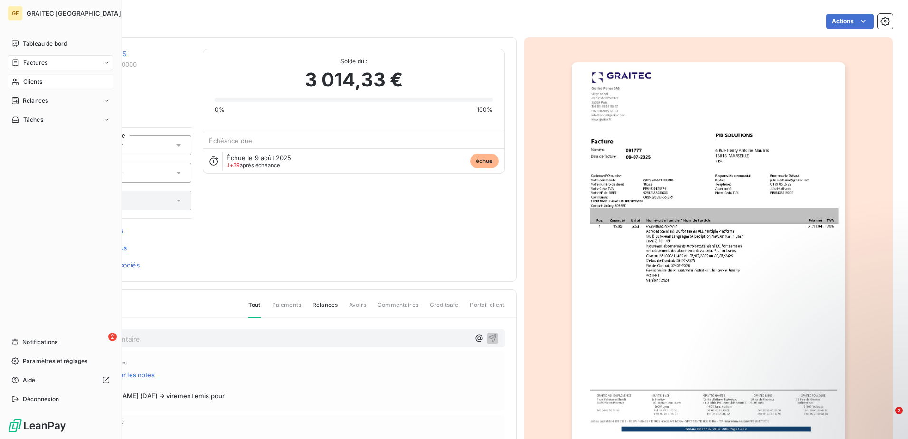  Describe the element at coordinates (484, 161) in the screenshot. I see `span: échue` at that location.